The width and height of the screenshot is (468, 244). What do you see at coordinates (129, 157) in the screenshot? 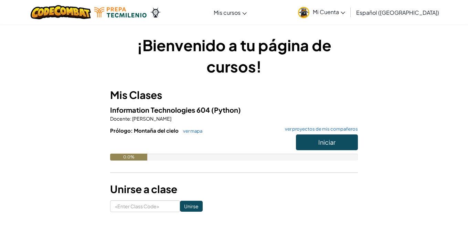
I see `div: 0.0%` at bounding box center [129, 157].